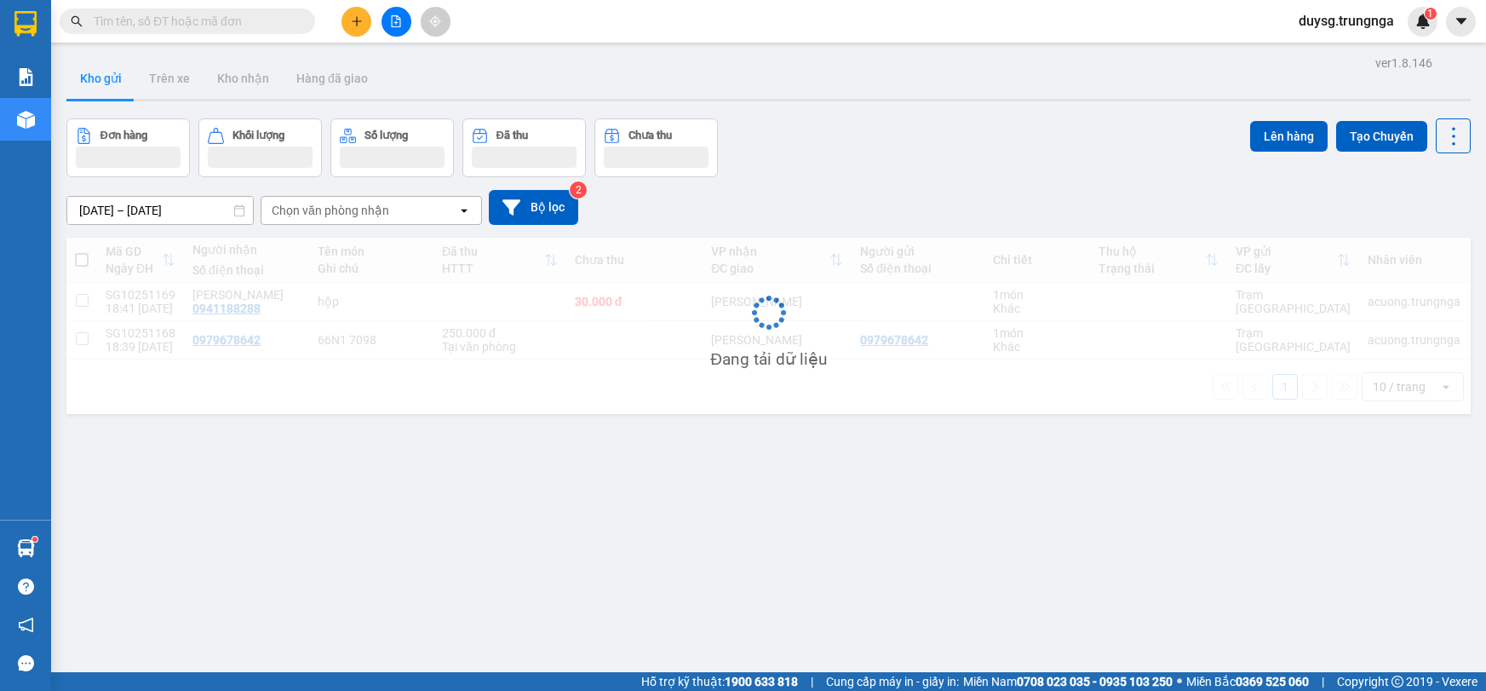 Image resolution: width=1486 pixels, height=691 pixels. What do you see at coordinates (101, 78) in the screenshot?
I see `button: Kho gửi` at bounding box center [101, 78].